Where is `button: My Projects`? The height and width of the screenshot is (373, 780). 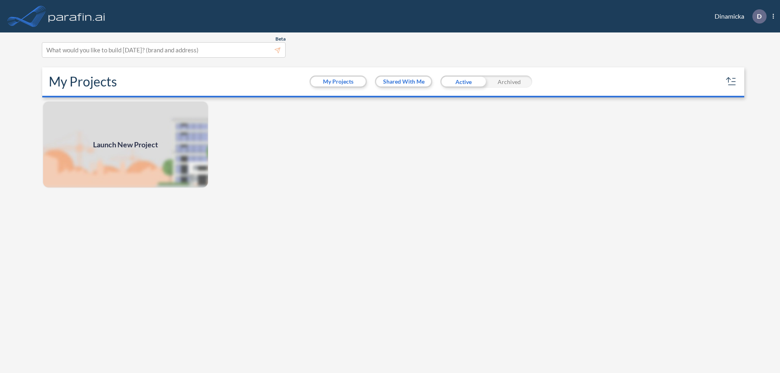
button: My Projects is located at coordinates (338, 82).